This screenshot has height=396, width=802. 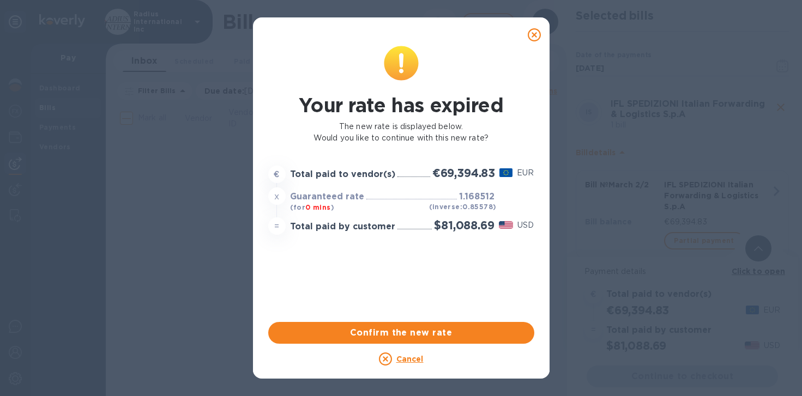 What do you see at coordinates (401, 132) in the screenshot?
I see `p: The new rate is displayed below. Would you like to continue with this new rate?` at bounding box center [401, 132].